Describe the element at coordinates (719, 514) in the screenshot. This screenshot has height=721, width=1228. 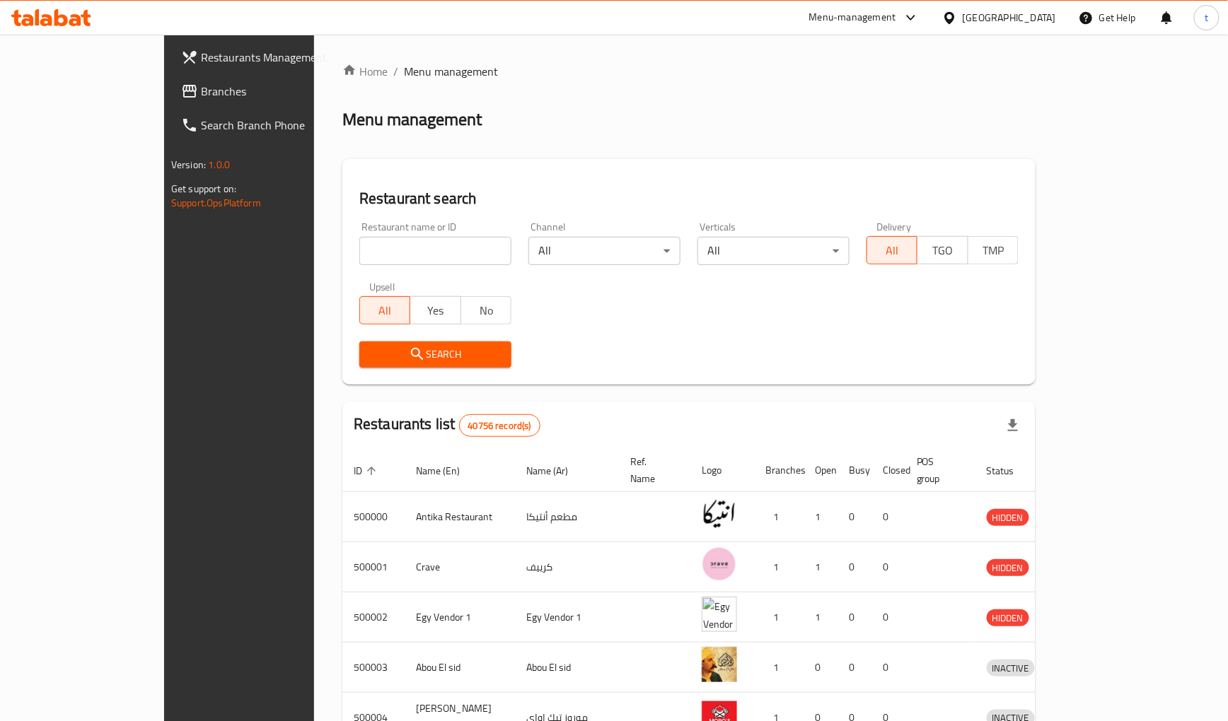
I see `img: Antika Restaurant` at that location.